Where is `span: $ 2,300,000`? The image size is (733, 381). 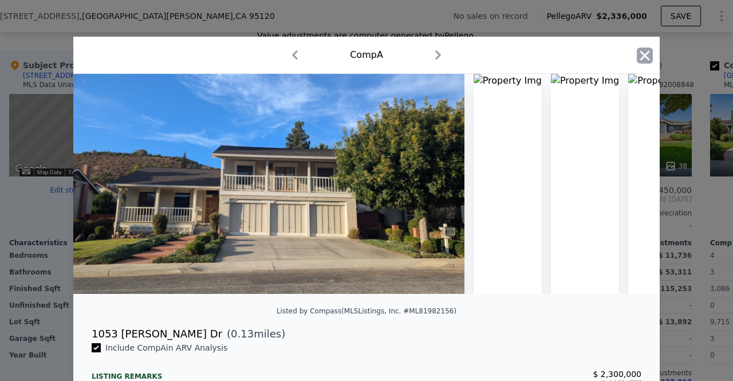 span: $ 2,300,000 is located at coordinates (617, 374).